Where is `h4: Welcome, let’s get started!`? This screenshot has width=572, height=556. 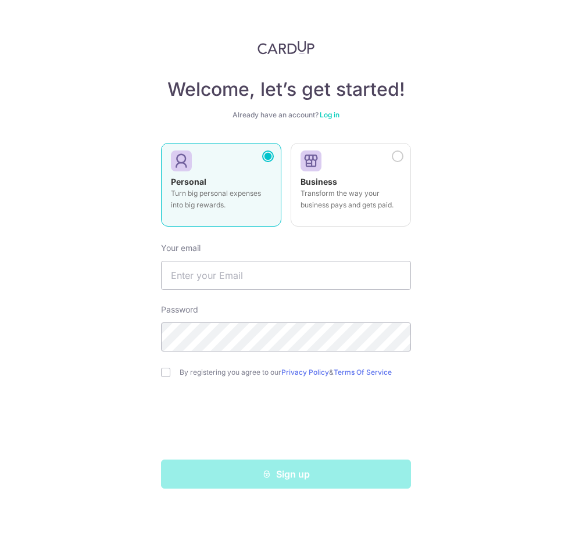
h4: Welcome, let’s get started! is located at coordinates (286, 89).